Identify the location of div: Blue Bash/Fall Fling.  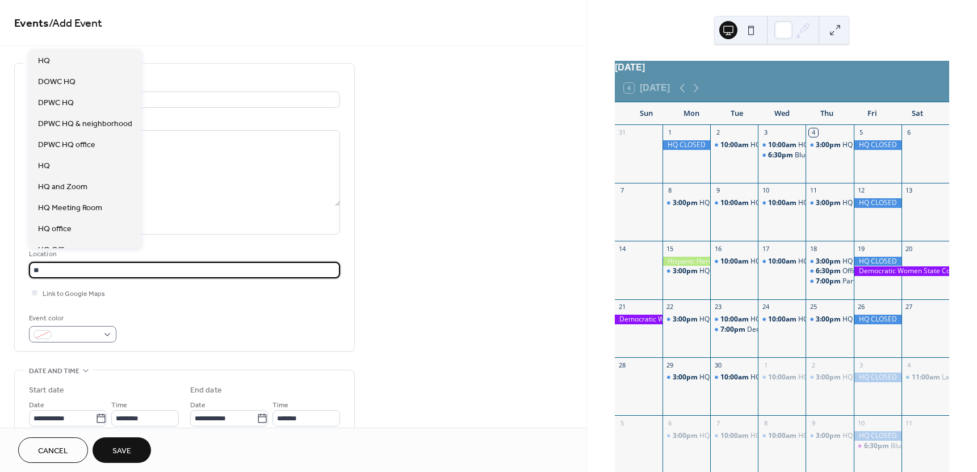
(877, 445).